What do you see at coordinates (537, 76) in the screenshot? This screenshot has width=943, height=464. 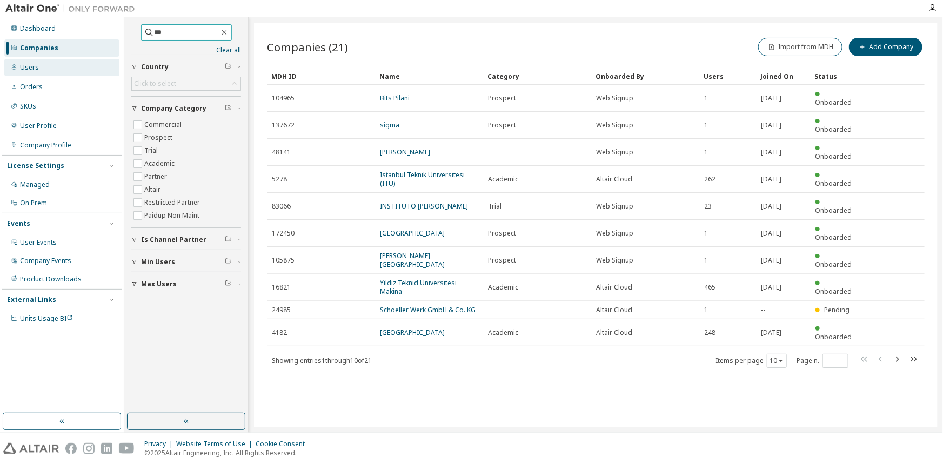 I see `div: Category` at bounding box center [537, 76].